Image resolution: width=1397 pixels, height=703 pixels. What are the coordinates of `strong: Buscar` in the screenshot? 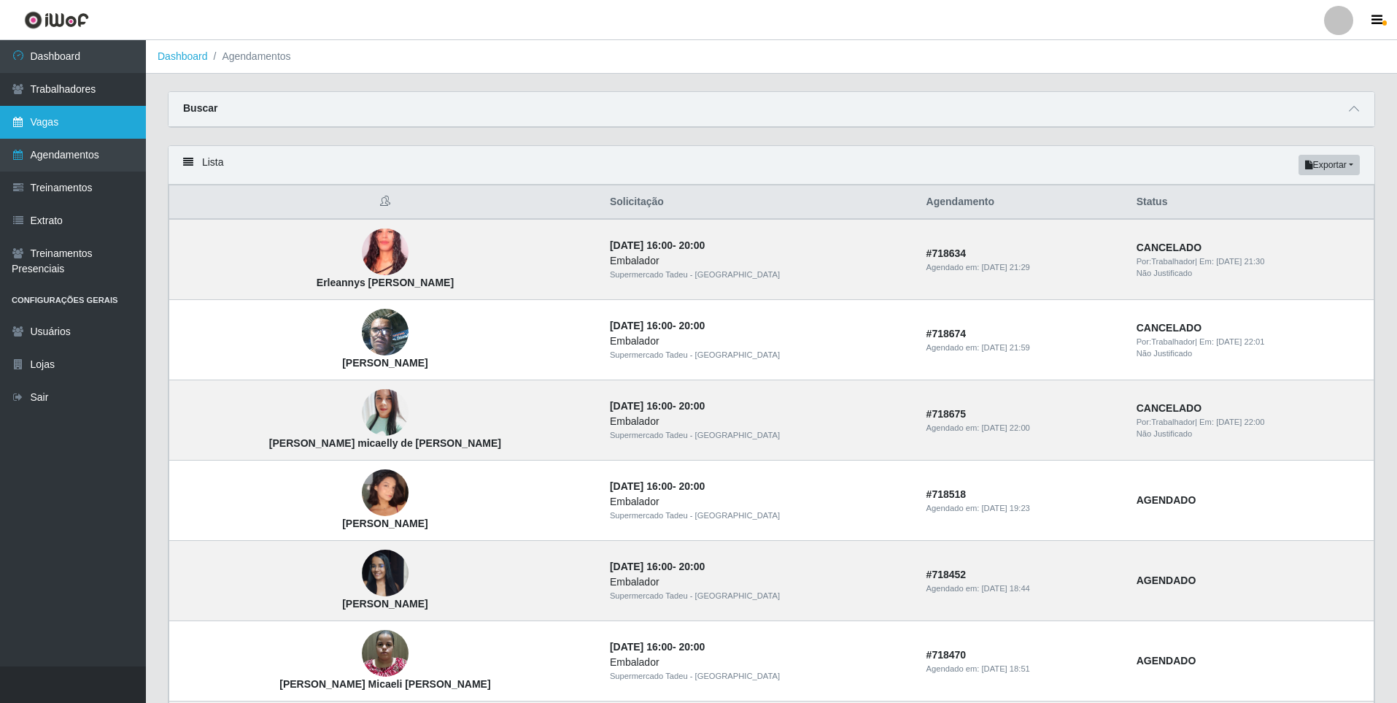 It's located at (200, 108).